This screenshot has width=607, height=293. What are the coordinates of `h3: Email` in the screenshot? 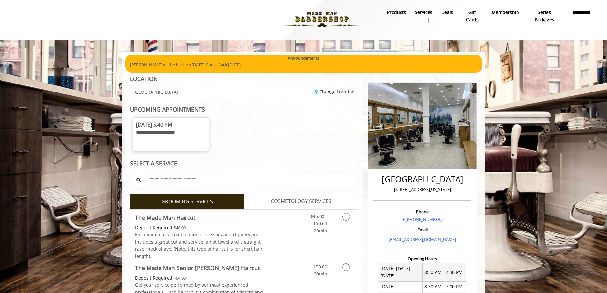 It's located at (422, 229).